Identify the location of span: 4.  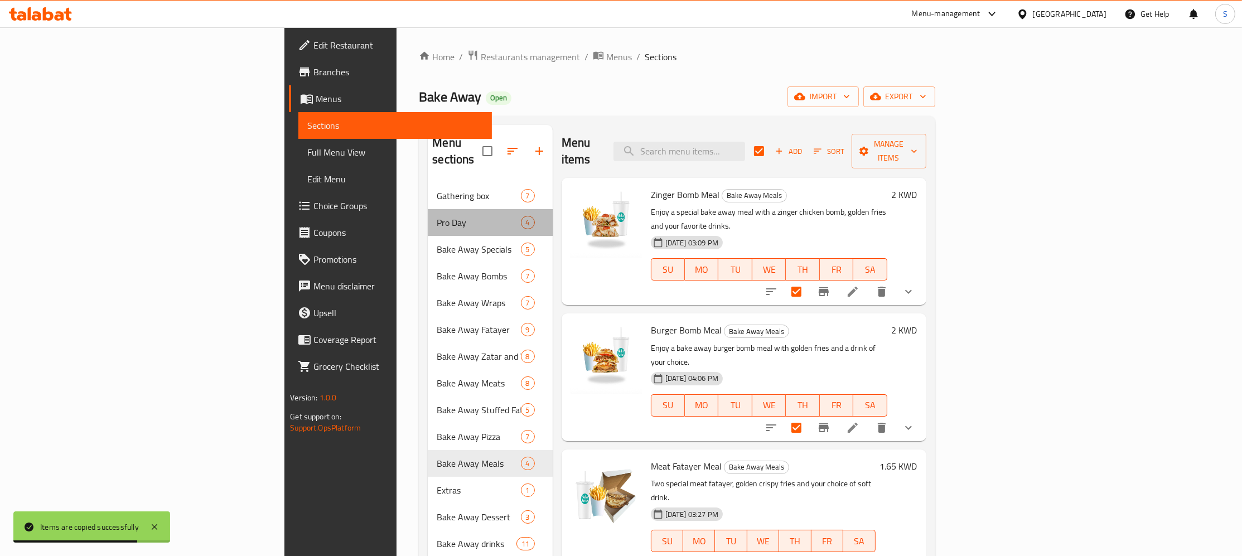
(528, 223).